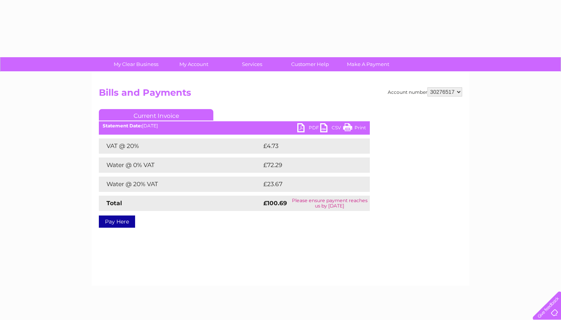  Describe the element at coordinates (281, 95) in the screenshot. I see `h2: Bills and Payments` at that location.